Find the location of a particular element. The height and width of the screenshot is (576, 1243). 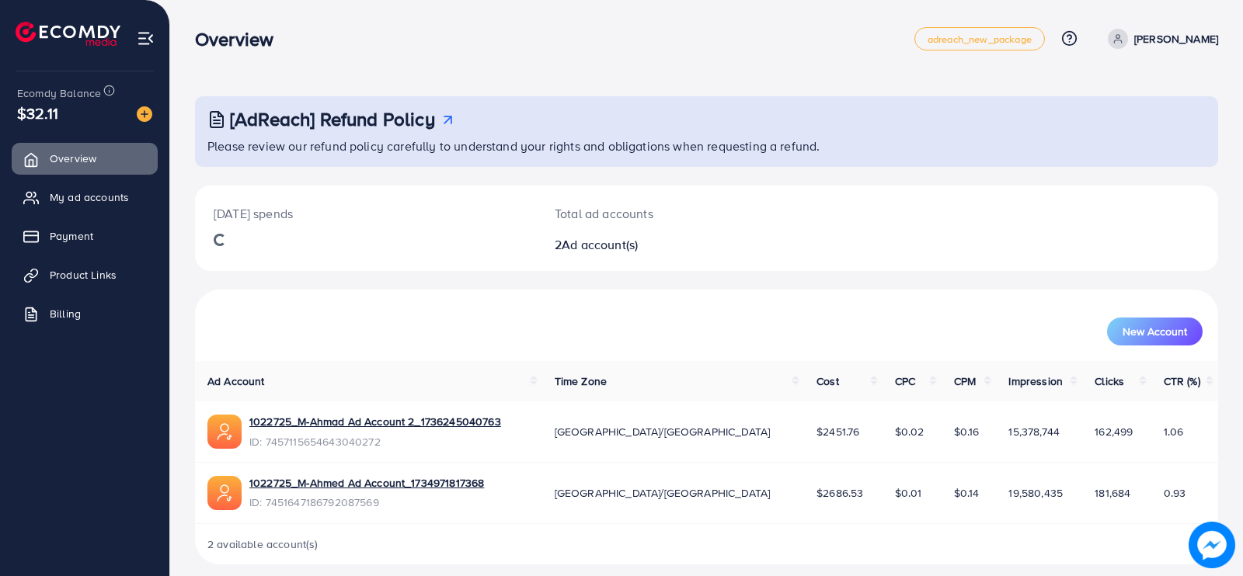

span: Impression is located at coordinates (1036, 381).